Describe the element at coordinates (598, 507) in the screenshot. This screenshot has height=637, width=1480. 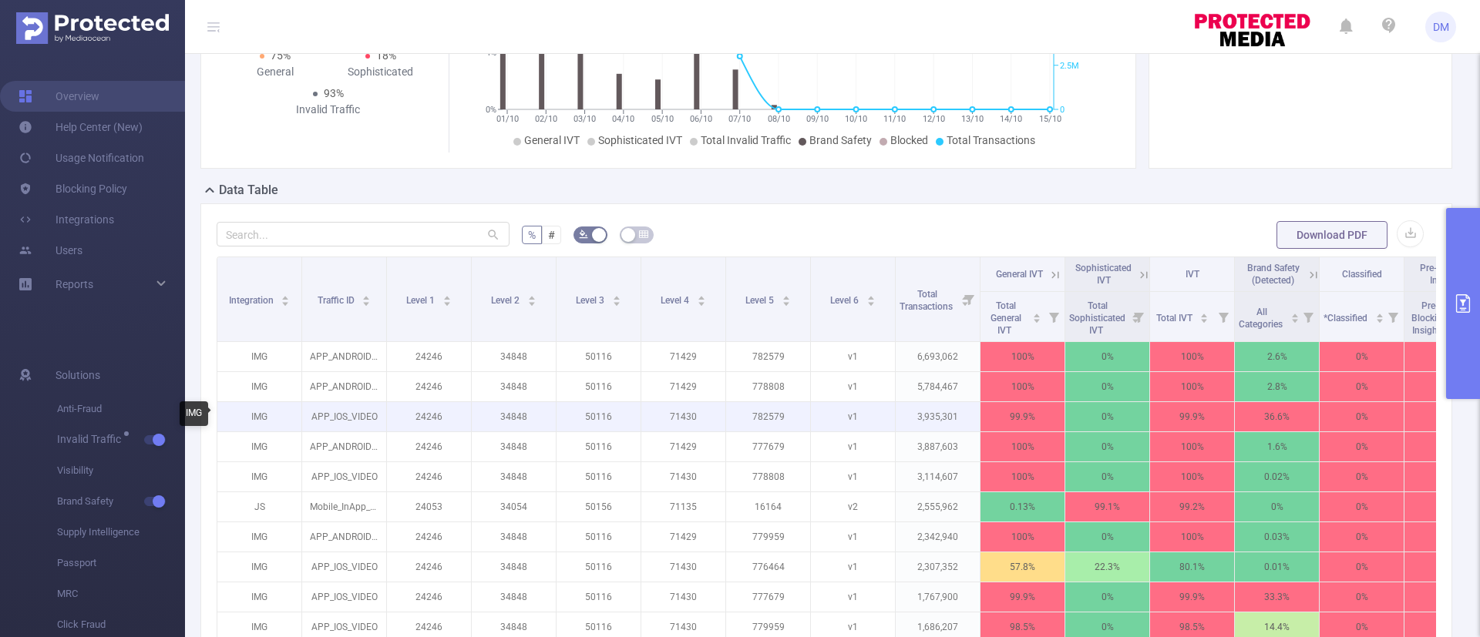
I see `p: 50156` at that location.